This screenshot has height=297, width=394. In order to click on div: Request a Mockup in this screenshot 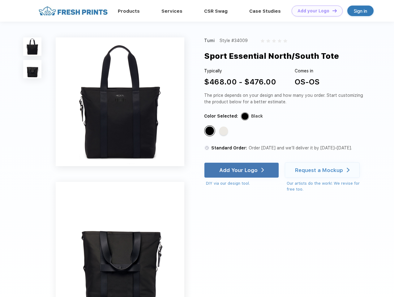, I will do `click(319, 170)`.